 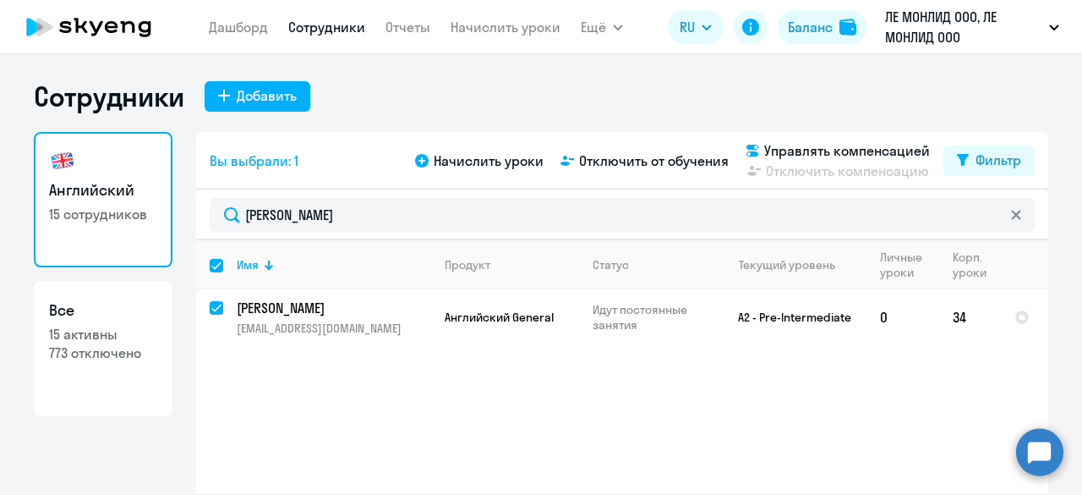 I want to click on div: Баланс, so click(x=810, y=27).